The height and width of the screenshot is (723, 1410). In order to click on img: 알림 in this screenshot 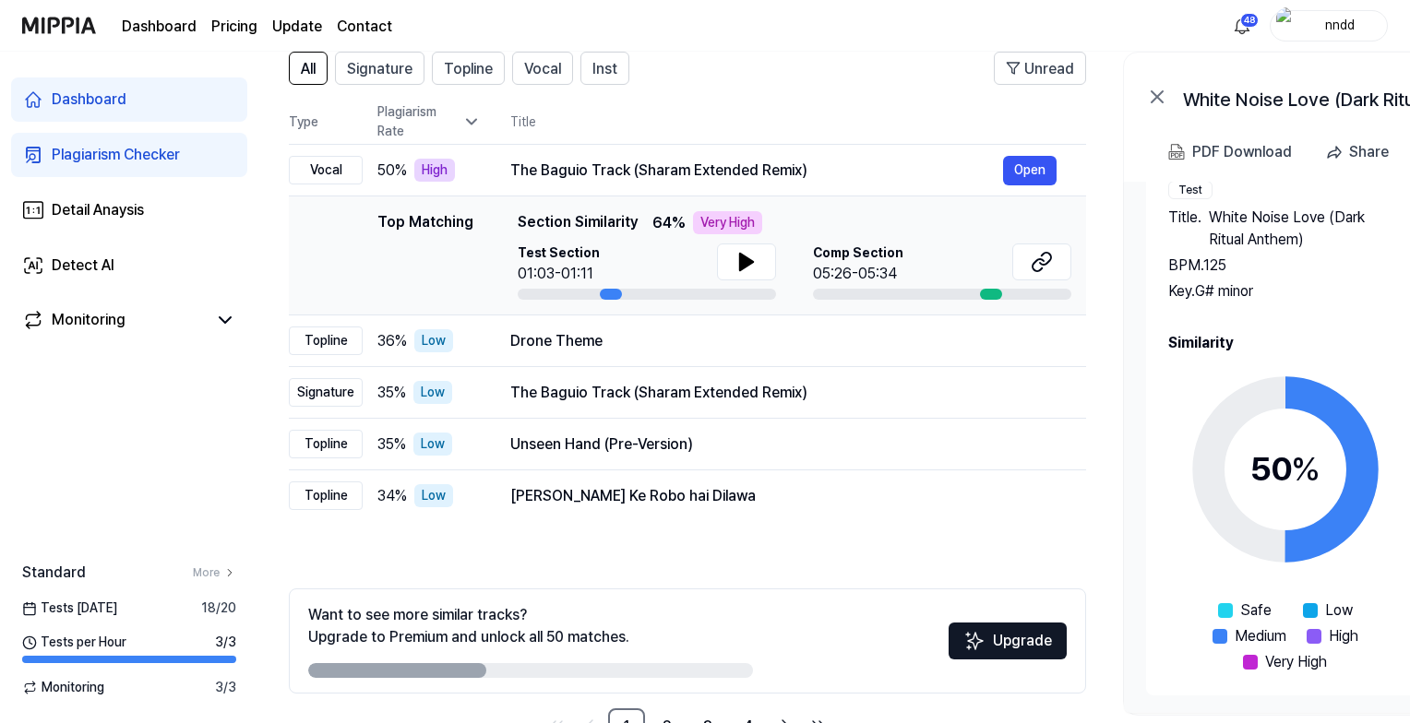, I will do `click(1242, 26)`.